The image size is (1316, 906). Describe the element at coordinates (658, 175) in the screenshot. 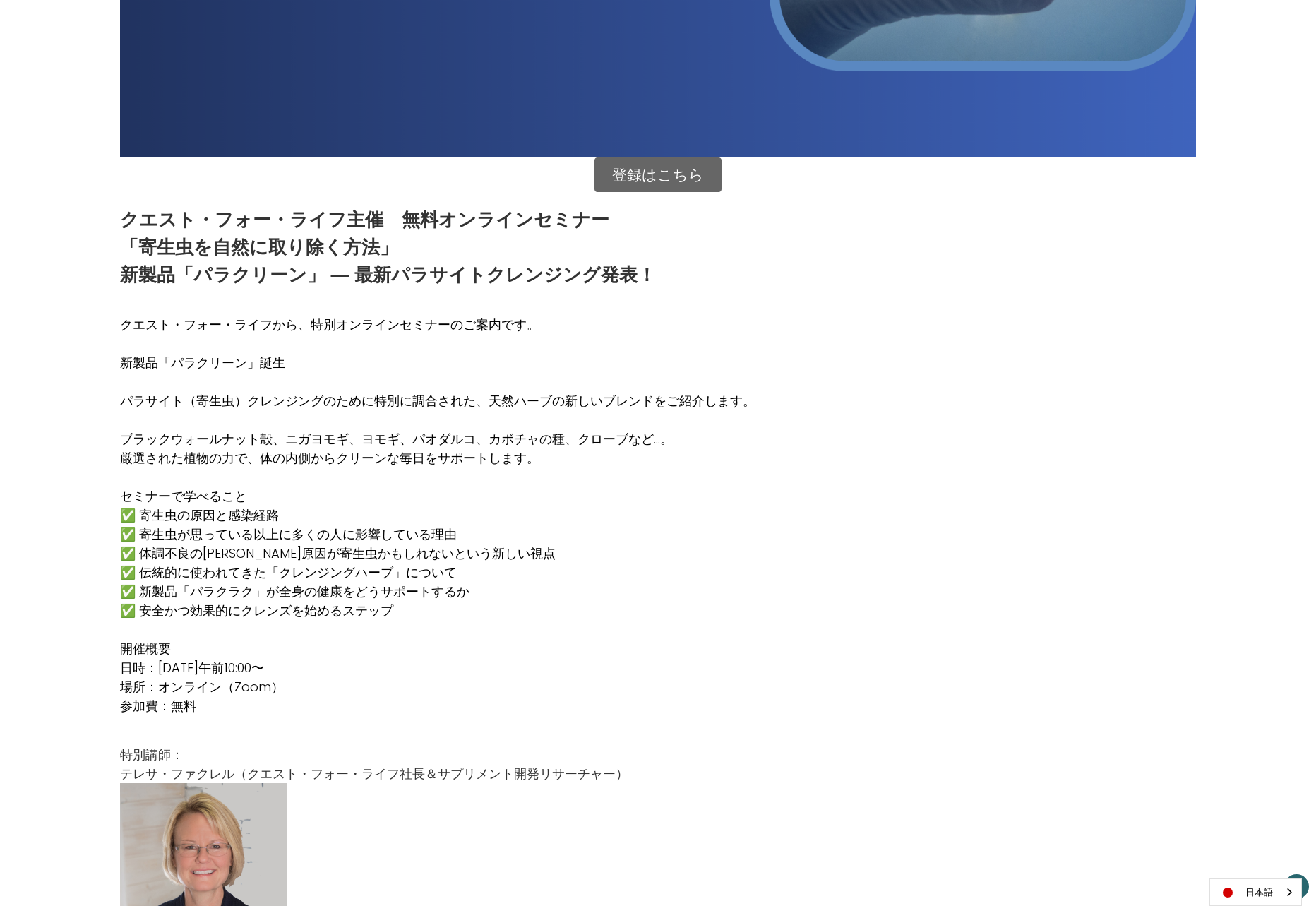

I see `a: 登録はこちら` at that location.